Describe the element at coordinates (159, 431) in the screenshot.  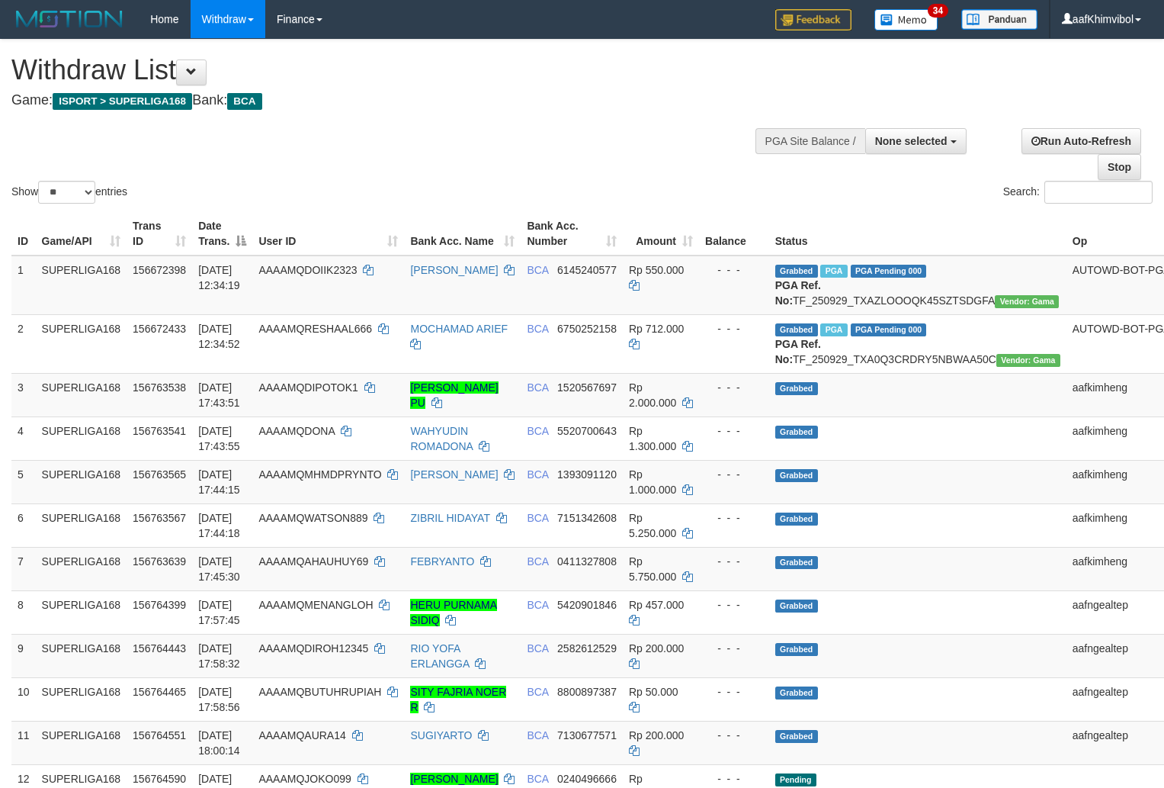
I see `span: 156763541` at that location.